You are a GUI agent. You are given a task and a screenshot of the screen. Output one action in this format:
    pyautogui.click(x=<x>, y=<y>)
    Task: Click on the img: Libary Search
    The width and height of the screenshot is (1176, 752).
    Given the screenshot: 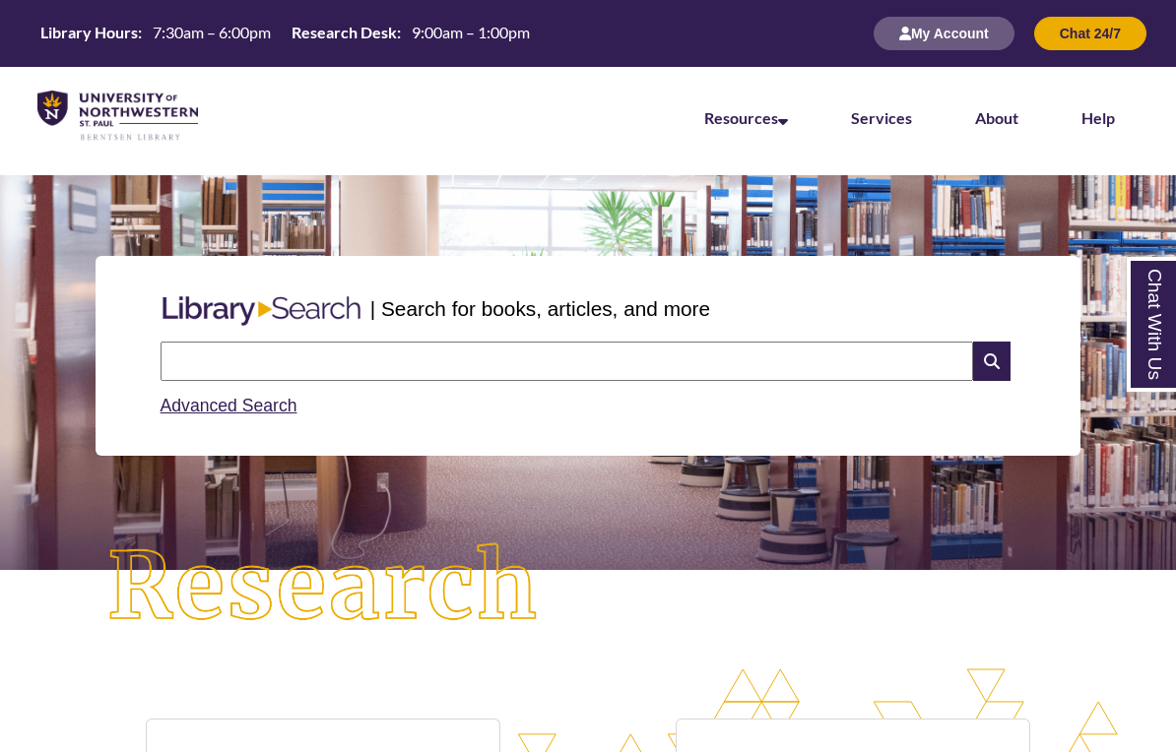 What is the action you would take?
    pyautogui.click(x=261, y=311)
    